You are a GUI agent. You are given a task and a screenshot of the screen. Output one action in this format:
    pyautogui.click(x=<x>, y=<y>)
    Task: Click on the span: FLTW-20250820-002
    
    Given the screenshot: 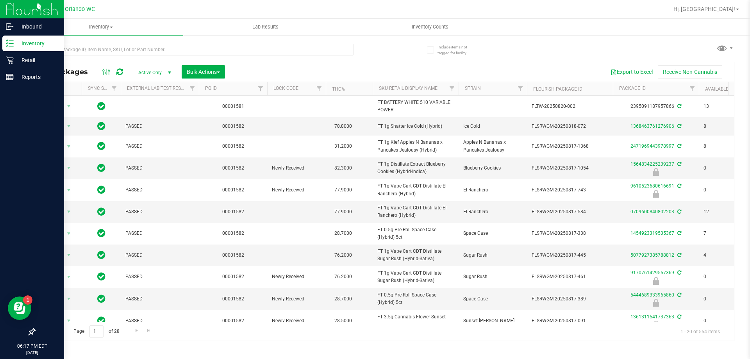 What is the action you would take?
    pyautogui.click(x=570, y=106)
    